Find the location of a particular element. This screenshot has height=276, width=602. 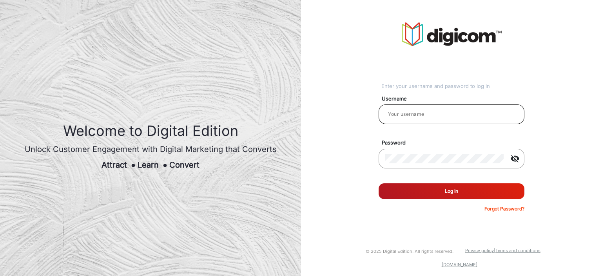

input: Your username is located at coordinates (452, 114).